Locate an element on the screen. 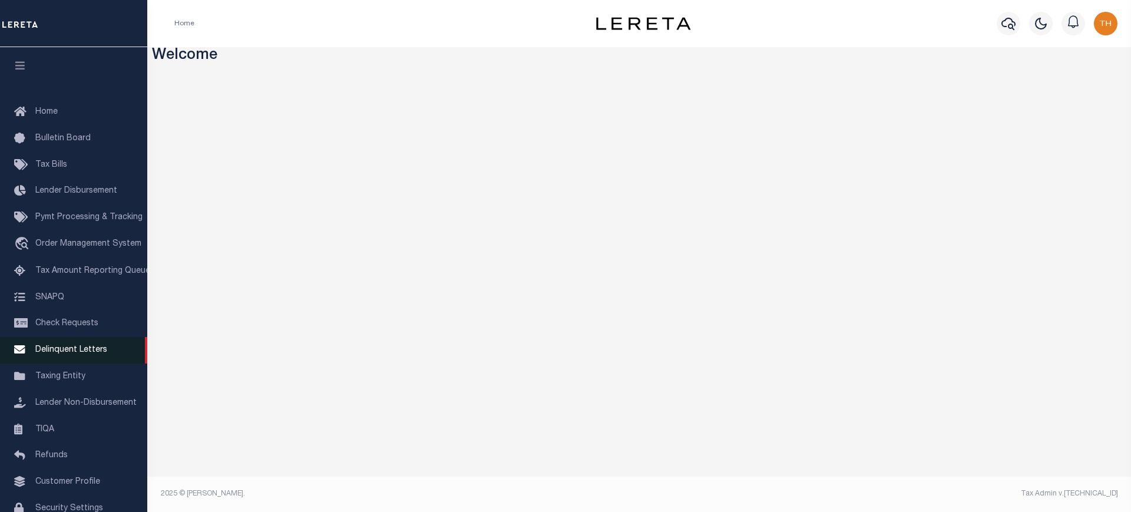  h3: Welcome is located at coordinates (639, 56).